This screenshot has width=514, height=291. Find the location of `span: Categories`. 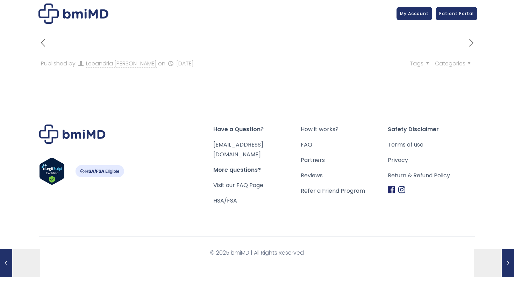

span: Categories is located at coordinates (454, 63).